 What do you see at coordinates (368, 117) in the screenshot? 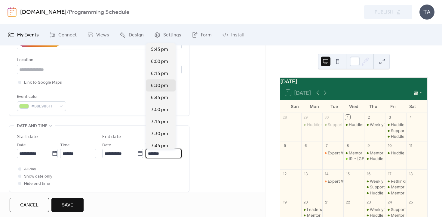
I see `div: 2` at bounding box center [368, 117].